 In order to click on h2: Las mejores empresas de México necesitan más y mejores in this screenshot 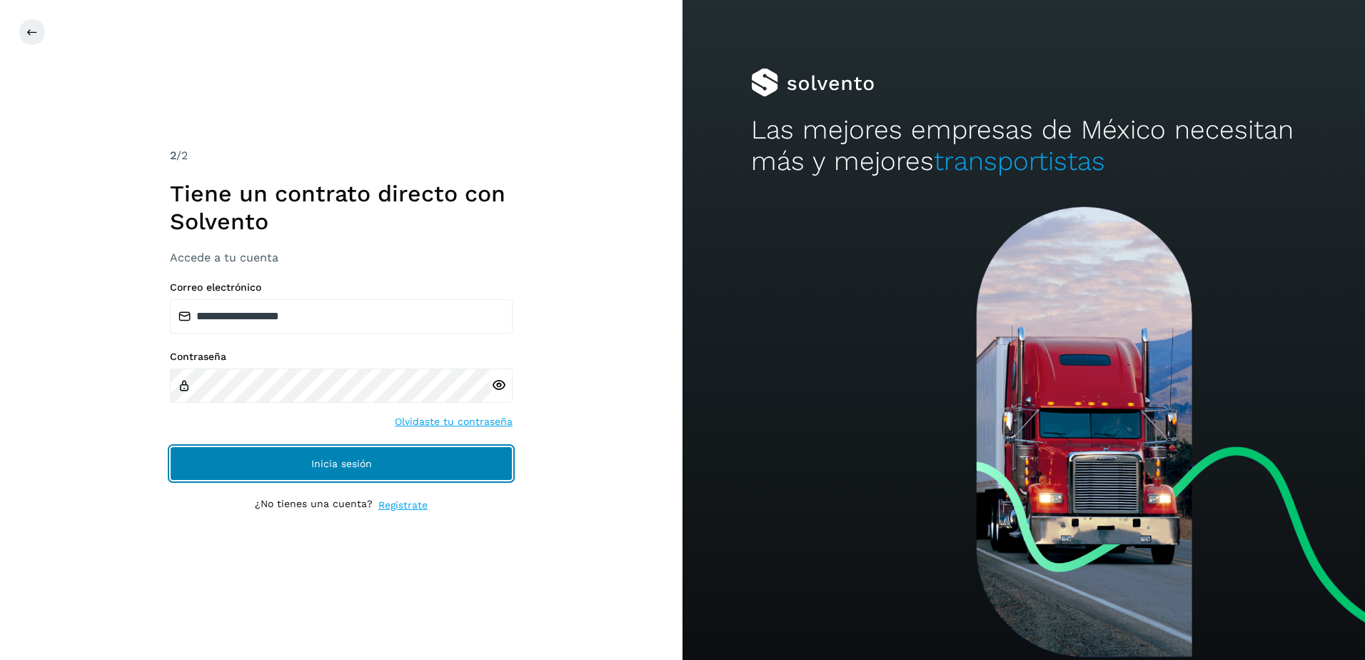, I will do `click(1024, 146)`.